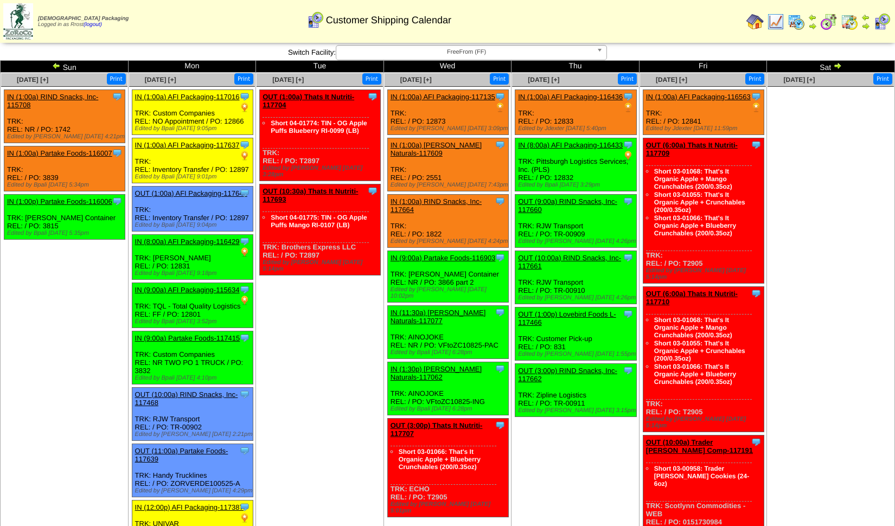  What do you see at coordinates (319, 127) in the screenshot?
I see `a: Short 04-01774: TIN - OG Apple Puffs Blueberry RI-0099 (LB)` at bounding box center [319, 127].